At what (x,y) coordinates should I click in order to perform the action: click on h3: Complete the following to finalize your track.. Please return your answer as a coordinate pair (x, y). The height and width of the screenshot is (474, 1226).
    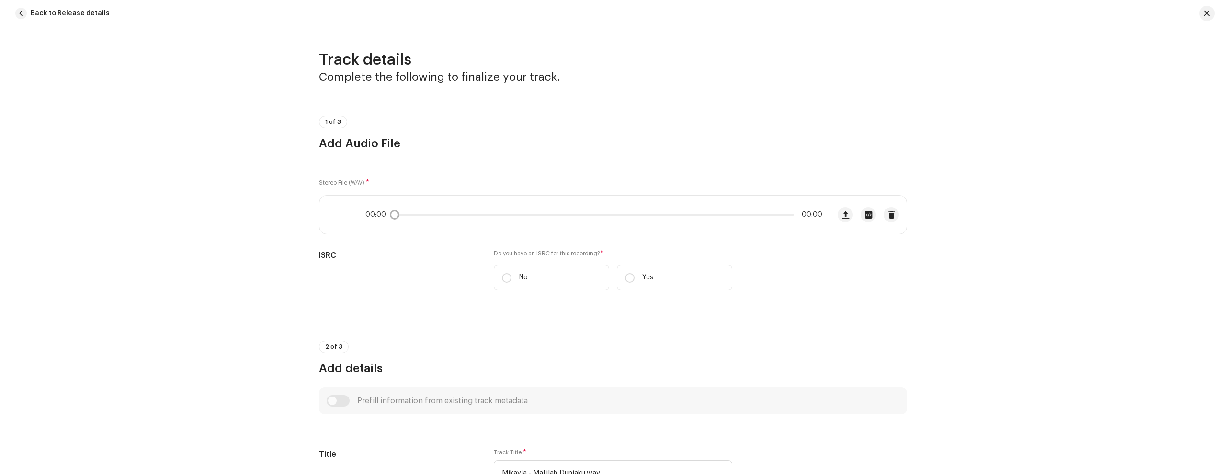
    Looking at the image, I should click on (613, 77).